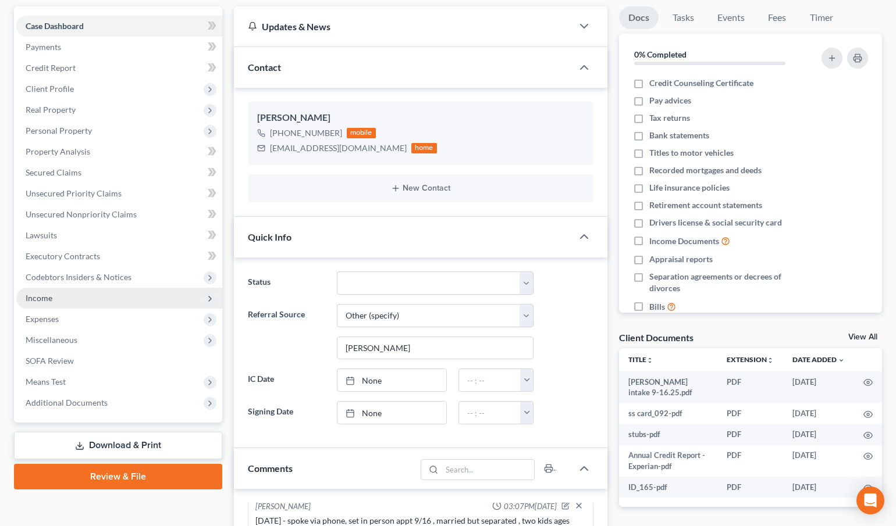 This screenshot has width=896, height=526. Describe the element at coordinates (683, 17) in the screenshot. I see `a: Tasks` at that location.